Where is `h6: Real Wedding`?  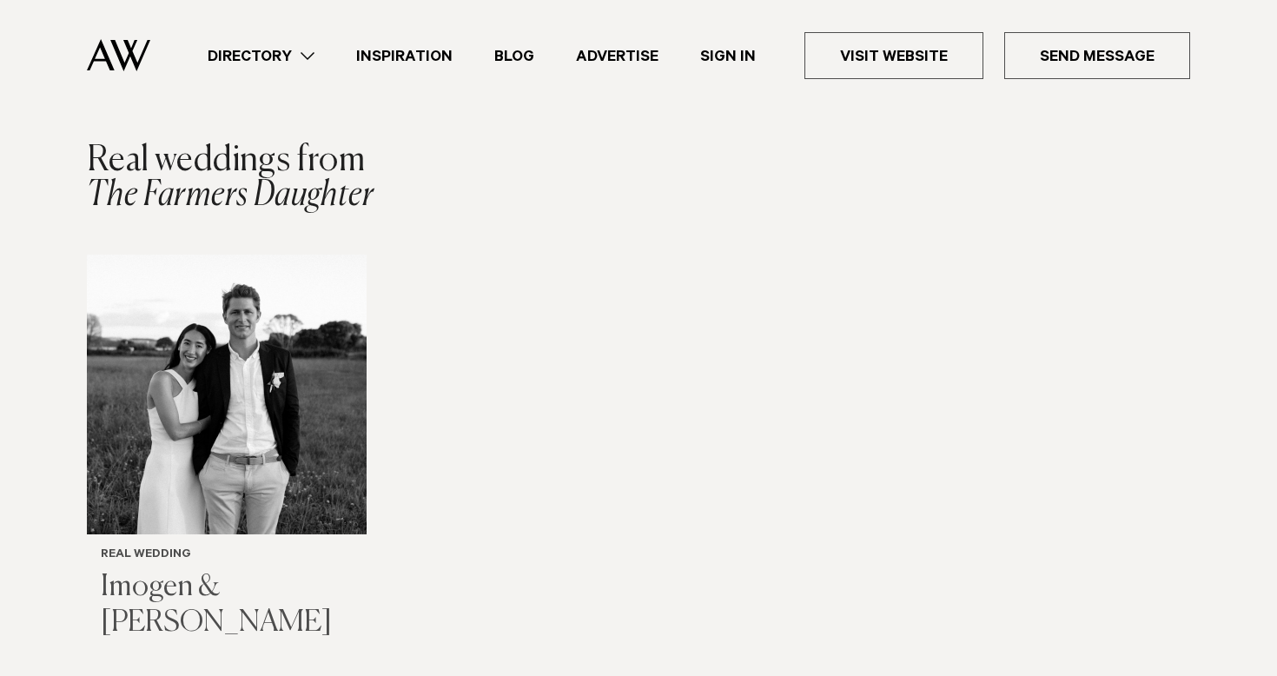
h6: Real Wedding is located at coordinates (227, 555).